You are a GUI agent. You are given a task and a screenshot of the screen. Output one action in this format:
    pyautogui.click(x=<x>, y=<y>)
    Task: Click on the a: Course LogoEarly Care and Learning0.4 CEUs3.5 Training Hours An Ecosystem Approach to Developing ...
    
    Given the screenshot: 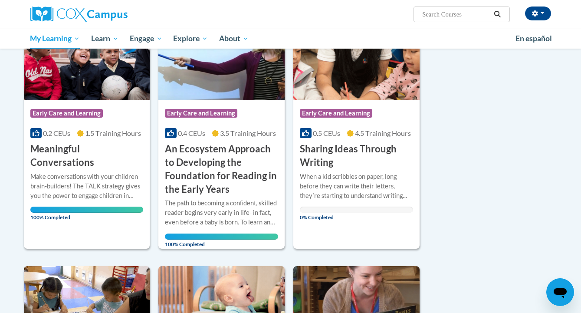 What is the action you would take?
    pyautogui.click(x=221, y=130)
    